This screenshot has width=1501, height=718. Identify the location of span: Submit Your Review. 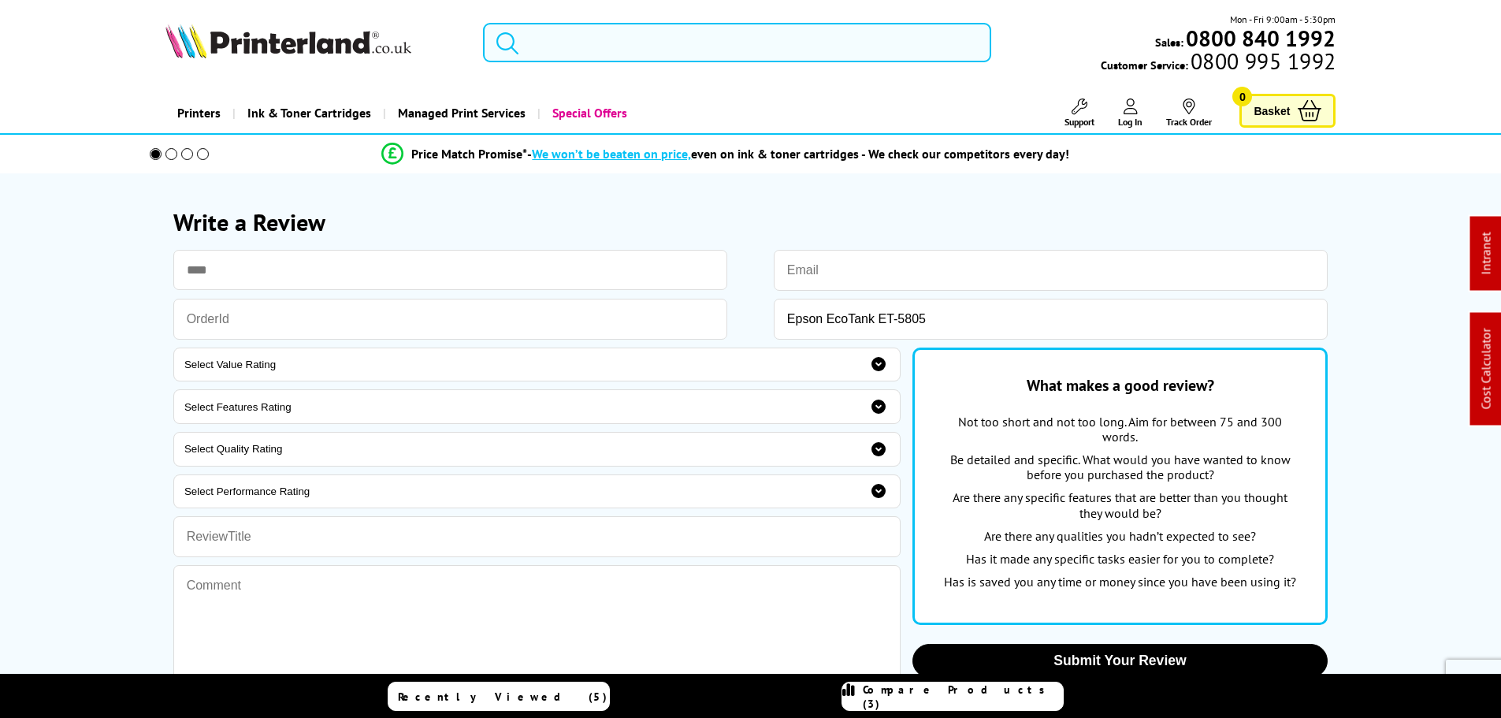
(1120, 660).